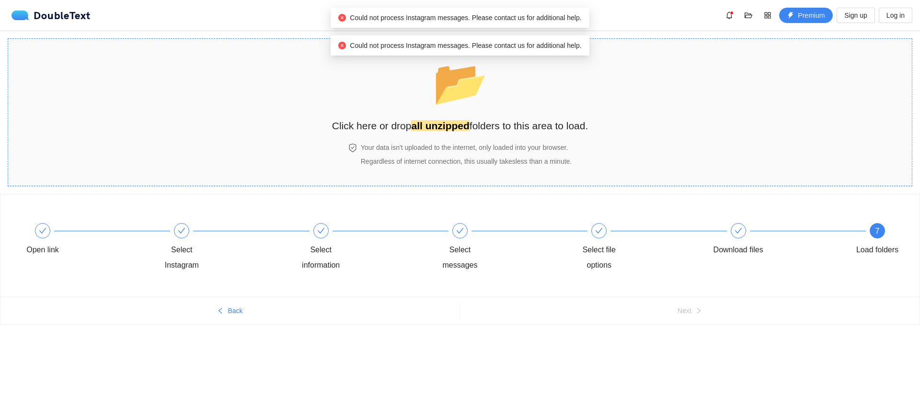 This screenshot has width=920, height=406. Describe the element at coordinates (220, 312) in the screenshot. I see `span: left` at that location.